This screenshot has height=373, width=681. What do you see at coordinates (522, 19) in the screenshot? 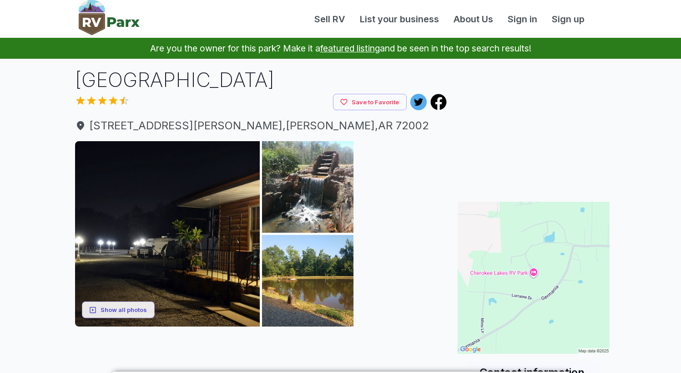
I see `a: Sign in` at bounding box center [522, 19].